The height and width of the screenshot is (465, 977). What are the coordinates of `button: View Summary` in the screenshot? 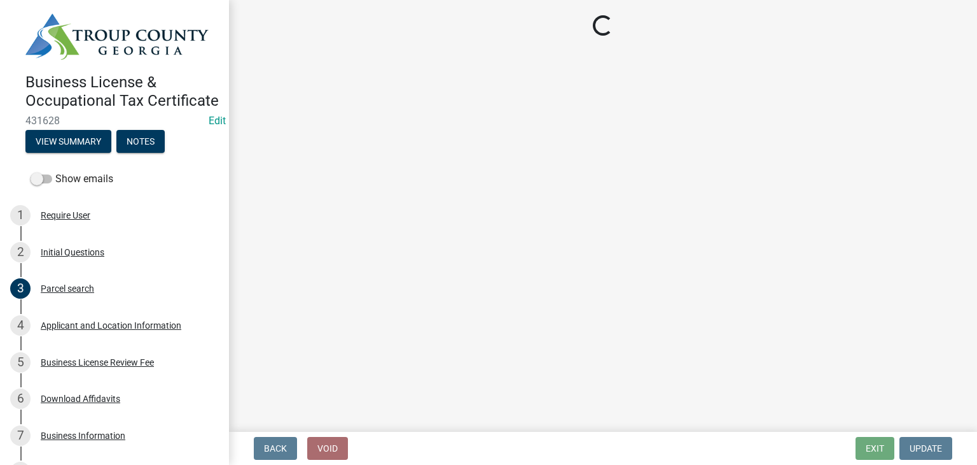 It's located at (68, 141).